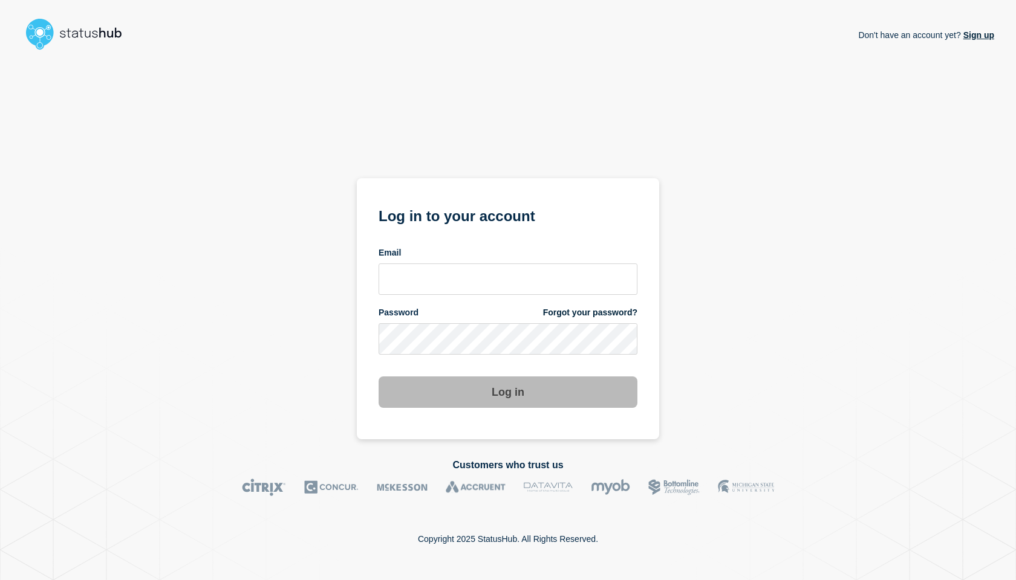  Describe the element at coordinates (264, 487) in the screenshot. I see `img: Citrix logo` at that location.